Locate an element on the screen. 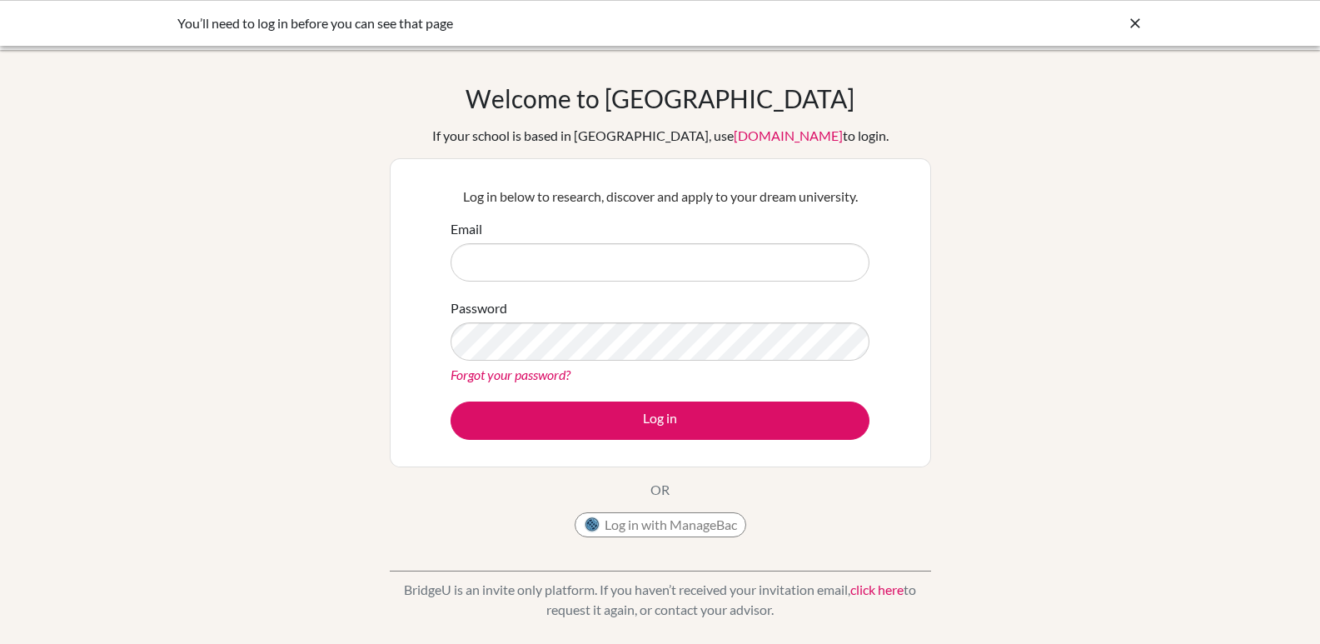 This screenshot has height=644, width=1320. a: click here is located at coordinates (877, 589).